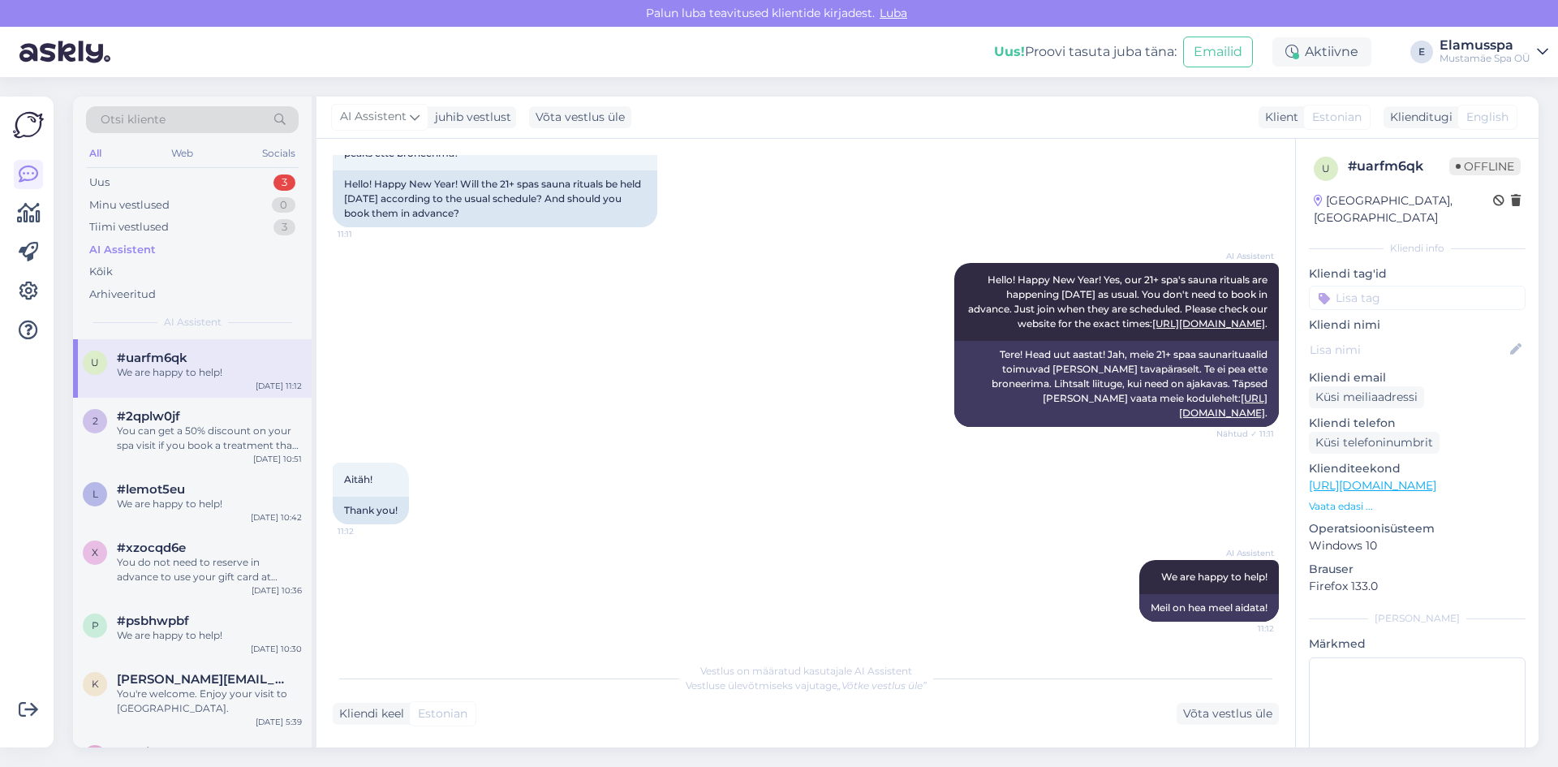  I want to click on div: Klienditugi, so click(1418, 117).